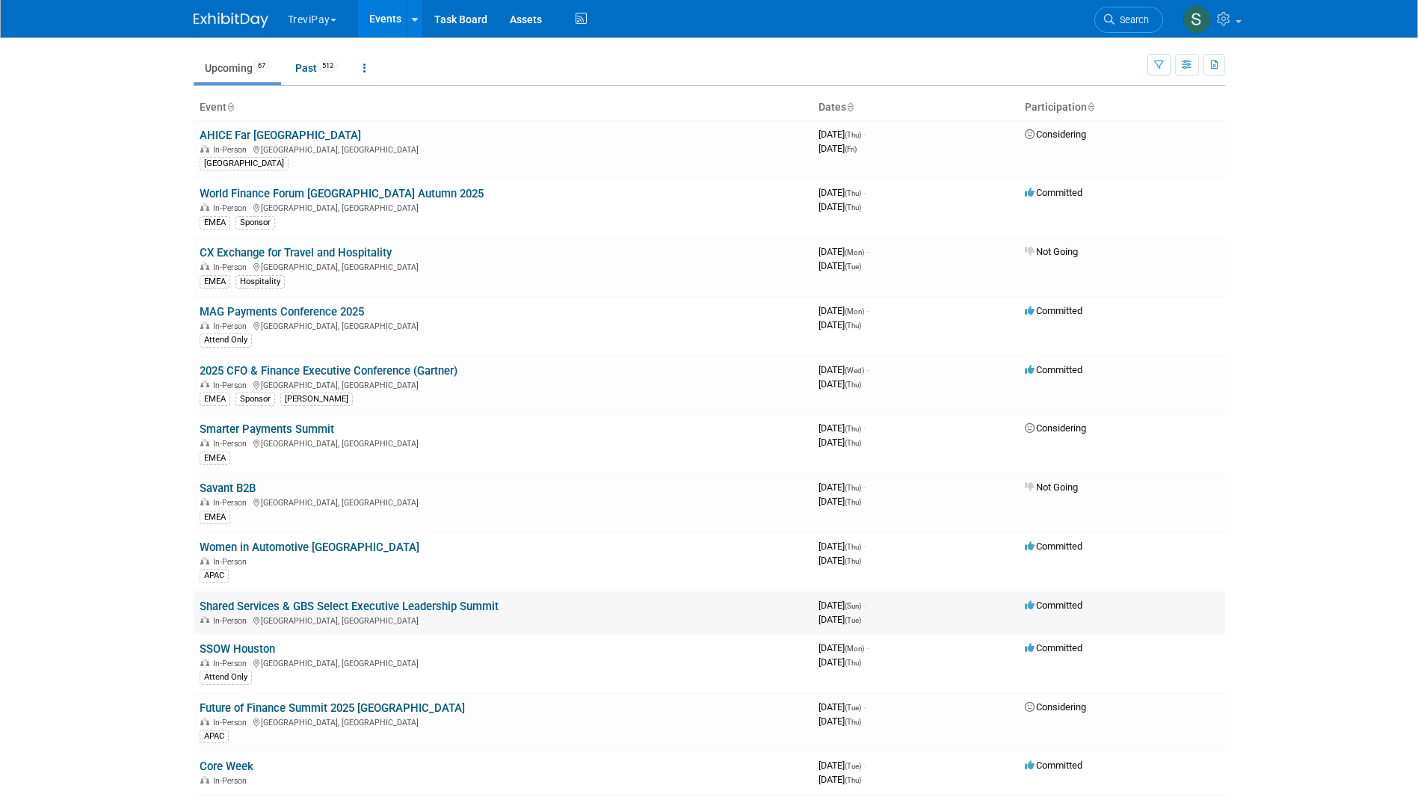 Image resolution: width=1418 pixels, height=803 pixels. What do you see at coordinates (1129, 19) in the screenshot?
I see `a: Search` at bounding box center [1129, 19].